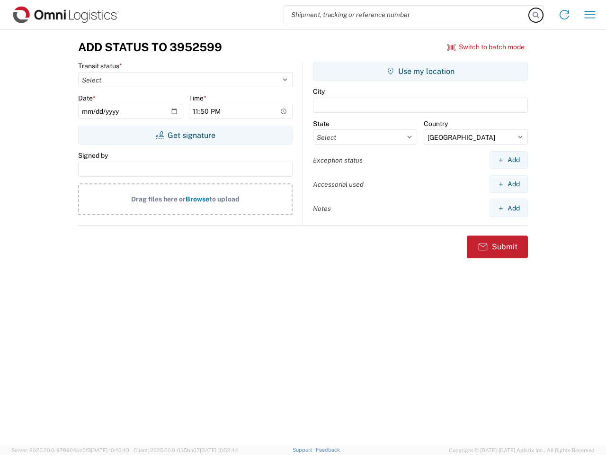 This screenshot has width=606, height=455. I want to click on span: Drag files here or, so click(158, 199).